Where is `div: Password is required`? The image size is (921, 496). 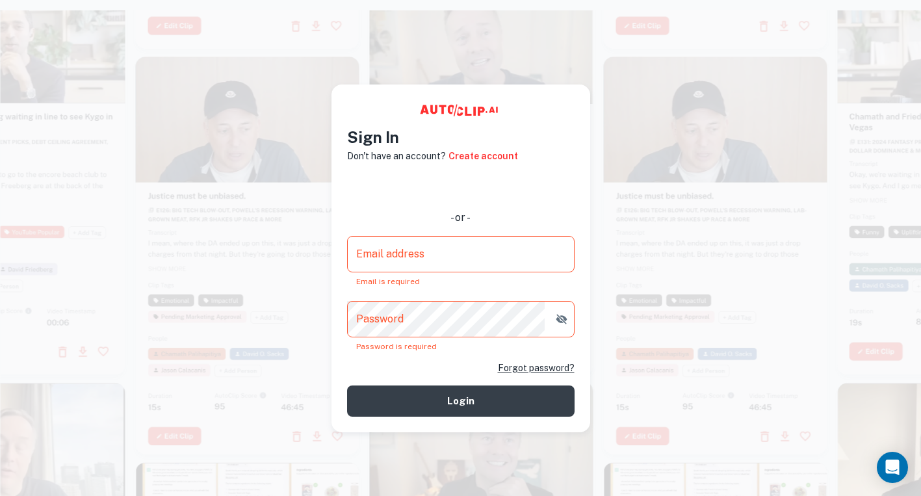
div: Password is required is located at coordinates (461, 346).